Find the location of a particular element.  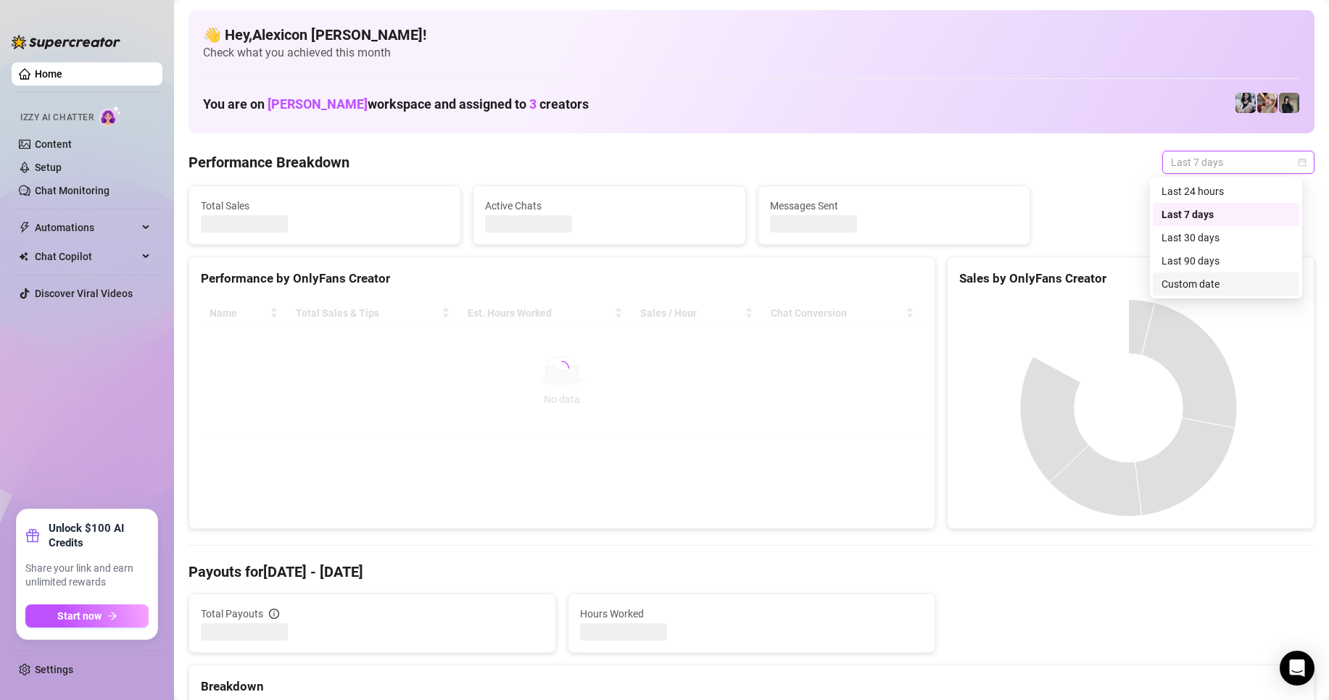

span: arrow-right is located at coordinates (112, 616).